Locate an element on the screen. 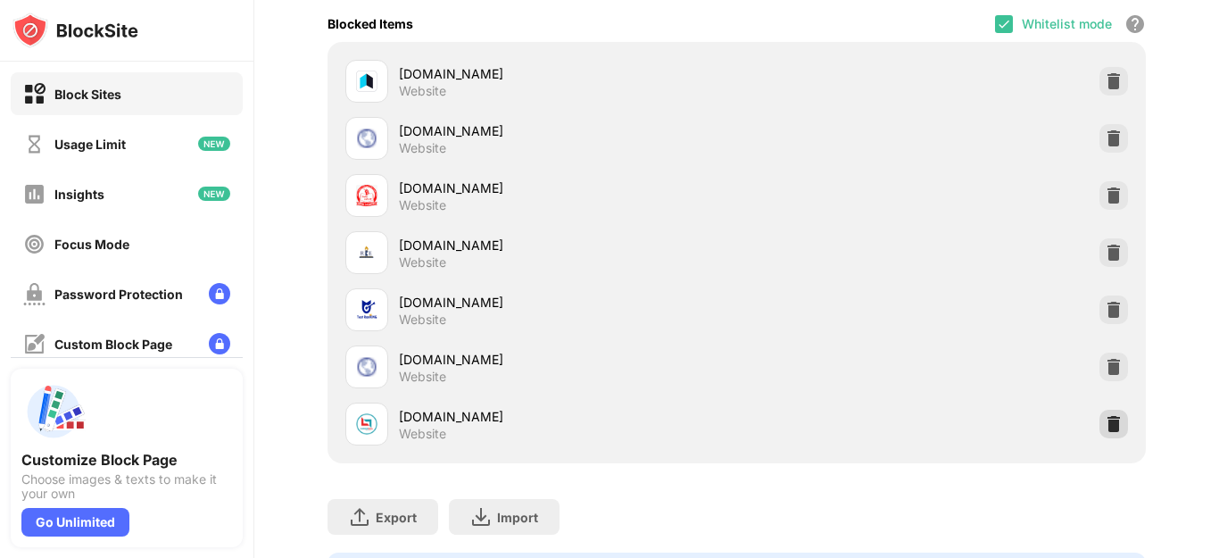  img: focus-off.svg is located at coordinates (34, 244).